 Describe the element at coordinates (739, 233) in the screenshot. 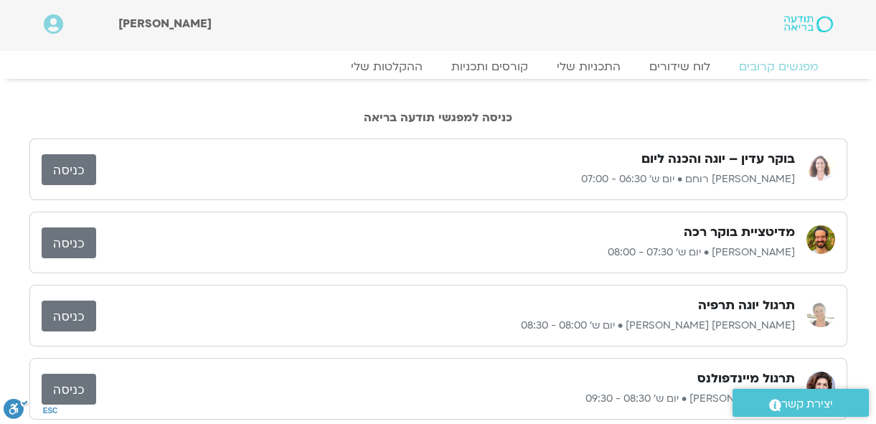

I see `h3: מדיטציית בוקר רכה` at that location.